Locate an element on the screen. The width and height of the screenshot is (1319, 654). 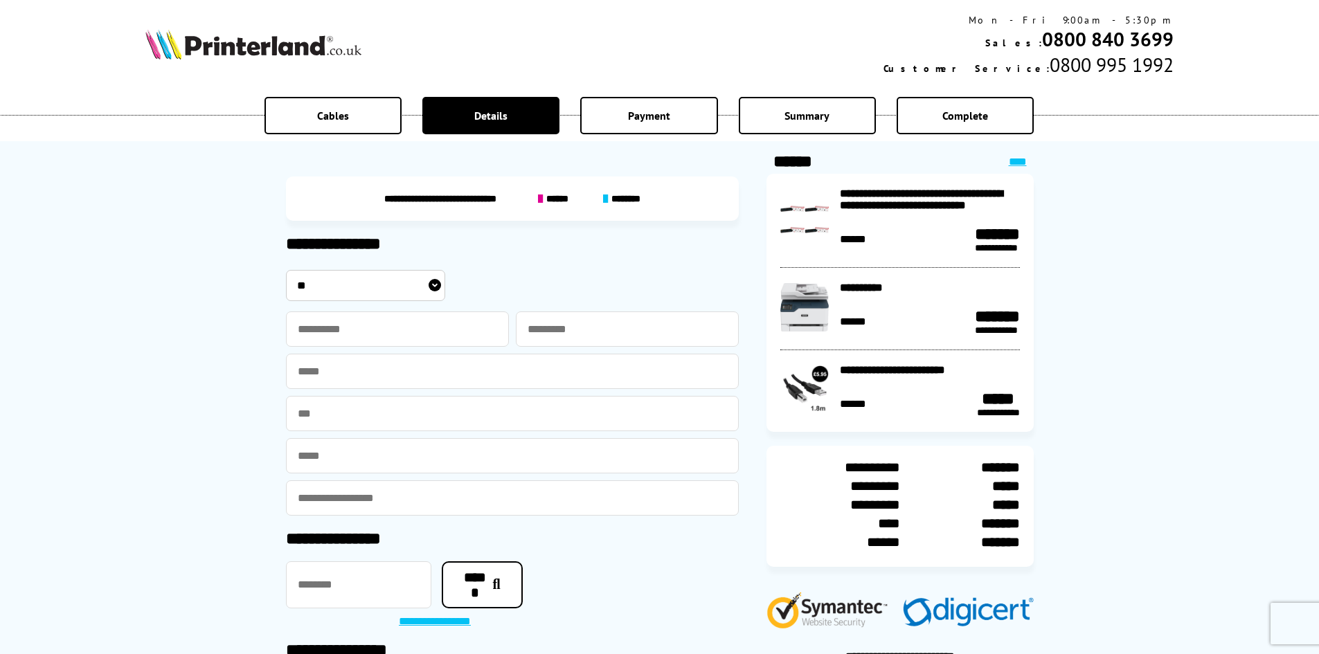
span: Payment is located at coordinates (649, 116).